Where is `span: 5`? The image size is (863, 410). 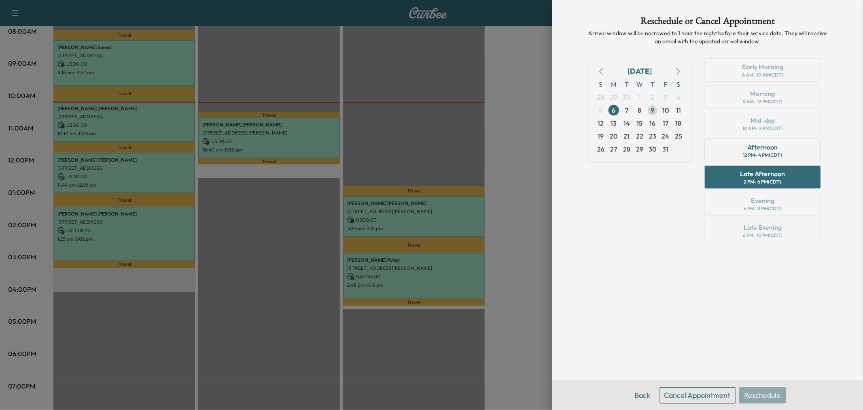 span: 5 is located at coordinates (601, 110).